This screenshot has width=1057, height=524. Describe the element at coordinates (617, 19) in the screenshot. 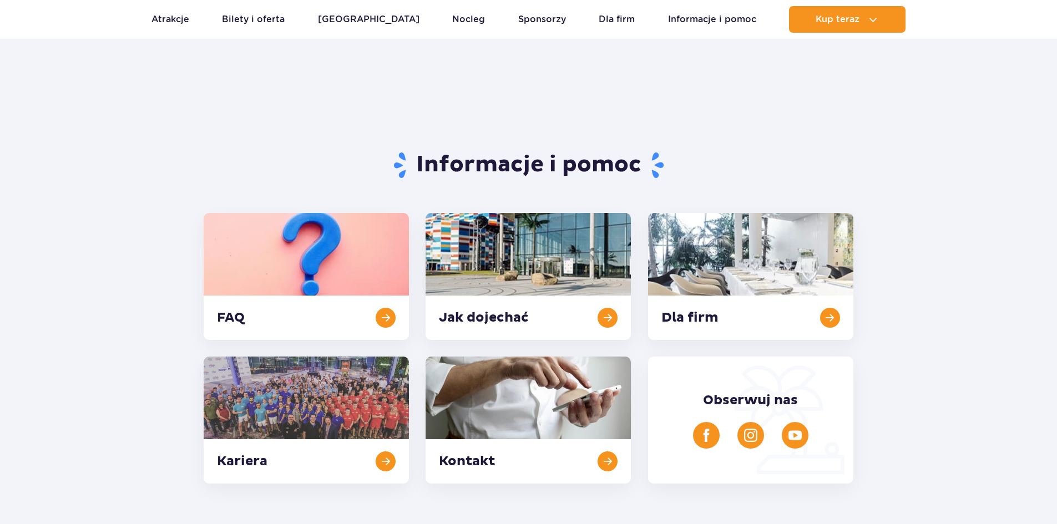

I see `a: Dla firm` at that location.